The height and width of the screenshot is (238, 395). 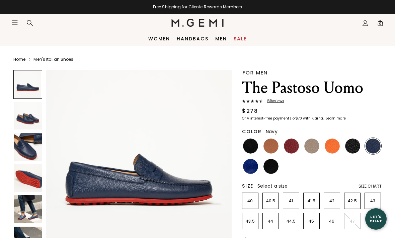 I want to click on img: Saddle, so click(x=270, y=146).